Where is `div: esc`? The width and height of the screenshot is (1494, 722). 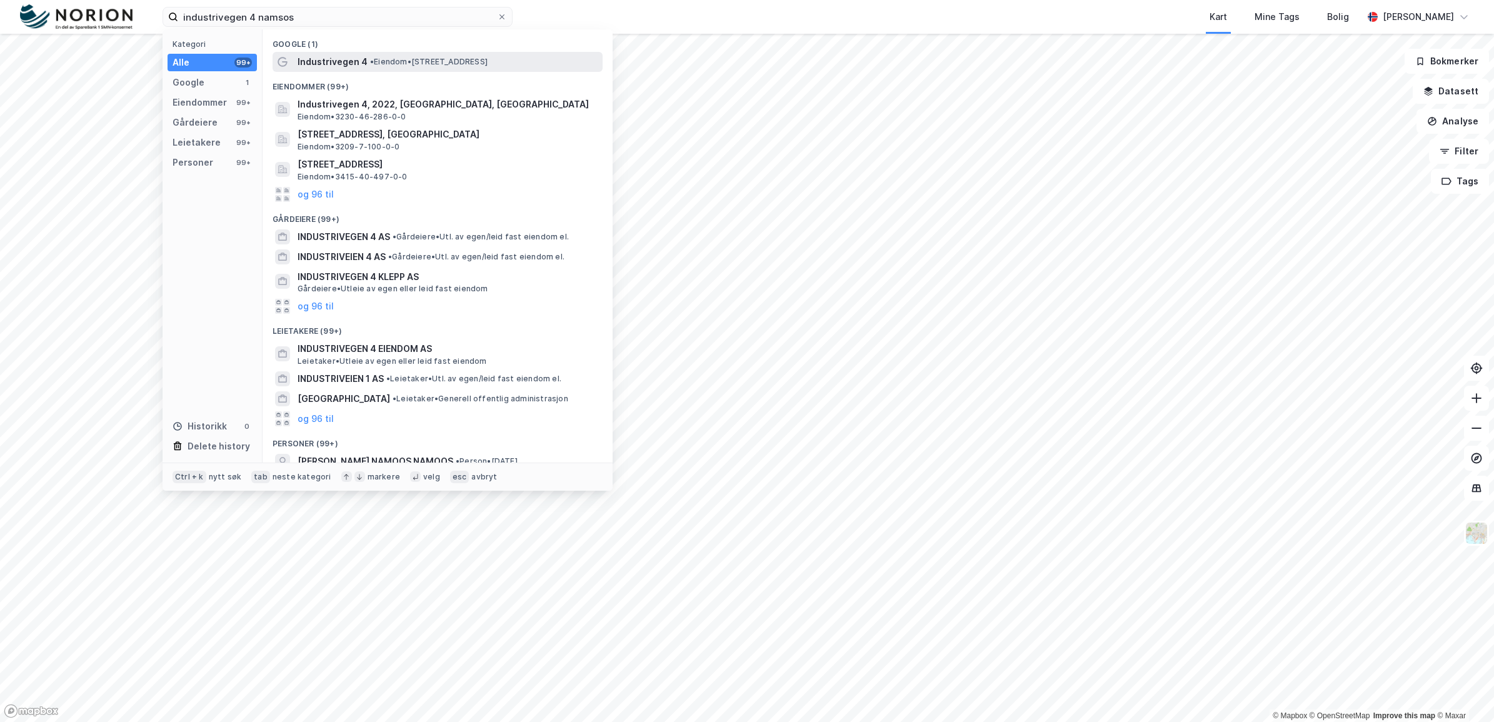 div: esc is located at coordinates (460, 477).